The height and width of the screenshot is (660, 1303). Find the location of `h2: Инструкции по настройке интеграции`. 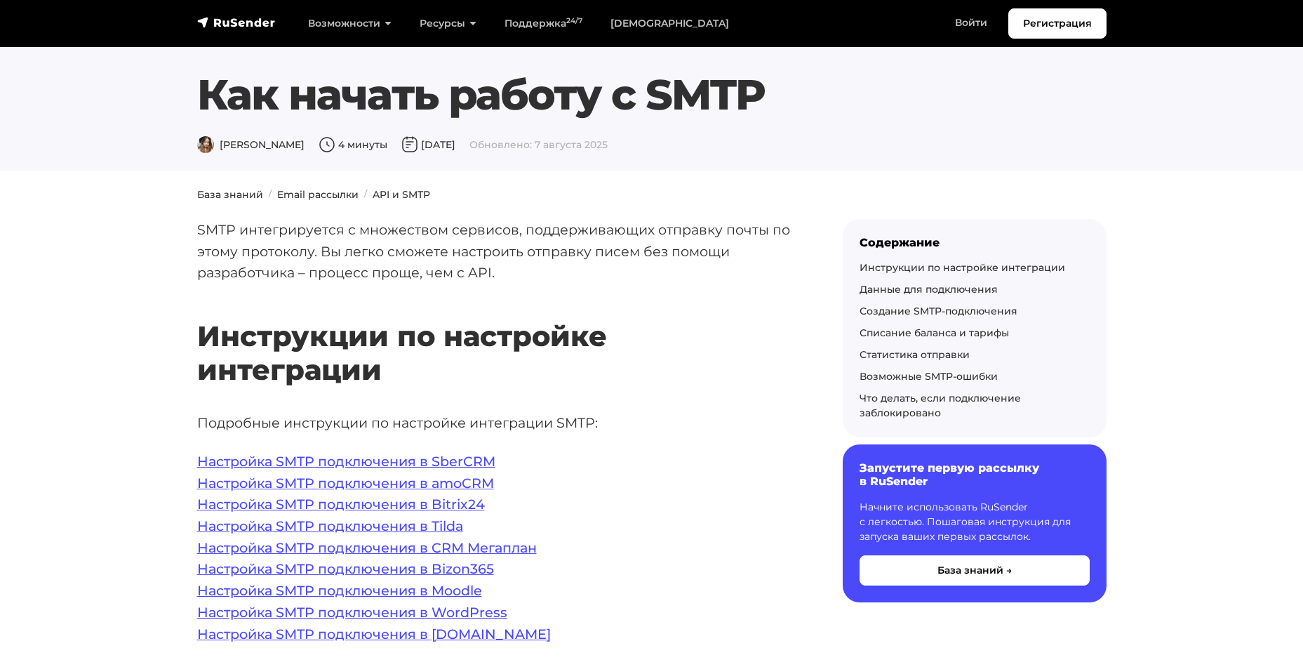

h2: Инструкции по настройке интеграции is located at coordinates (498, 332).